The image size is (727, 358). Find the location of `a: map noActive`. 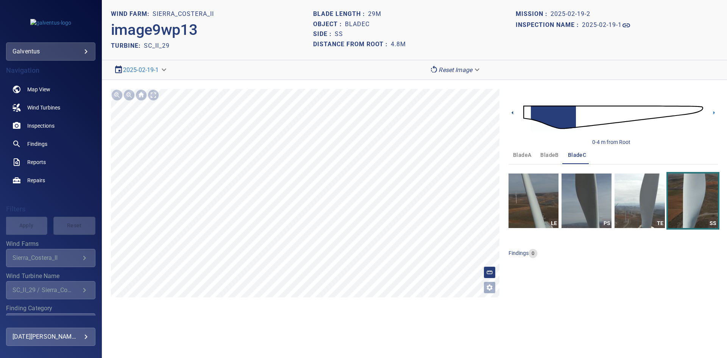

a: map noActive is located at coordinates (51, 89).